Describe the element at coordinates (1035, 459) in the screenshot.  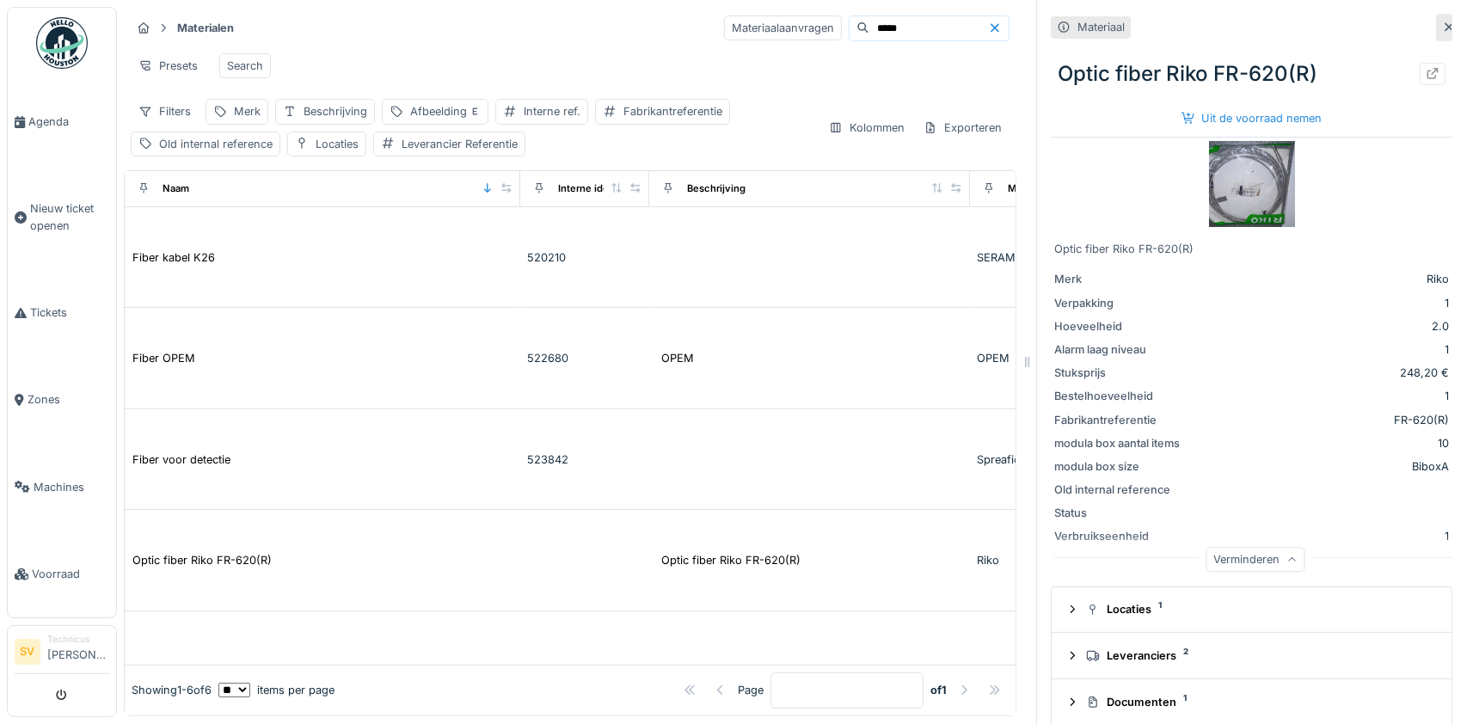
I see `div: Spreafico` at that location.